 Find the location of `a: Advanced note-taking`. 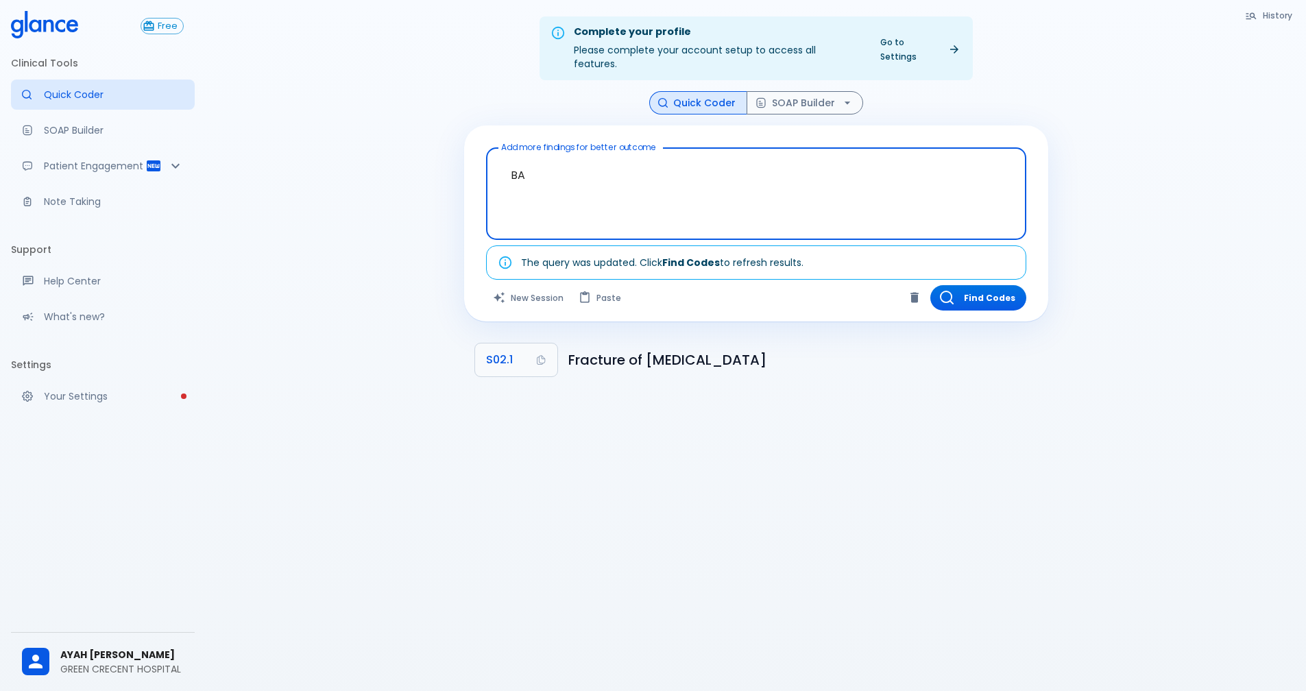

a: Advanced note-taking is located at coordinates (103, 202).